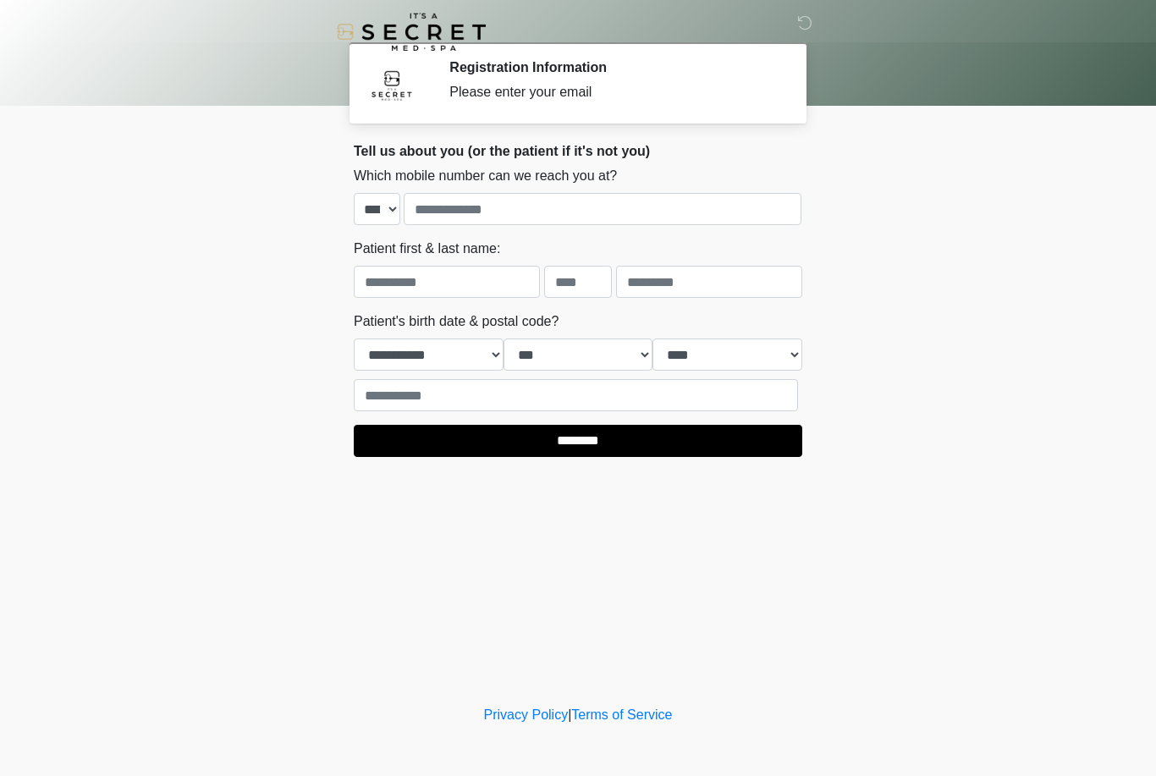  What do you see at coordinates (578, 151) in the screenshot?
I see `h2: Tell us about you (or the patient if it's not you)` at bounding box center [578, 151].